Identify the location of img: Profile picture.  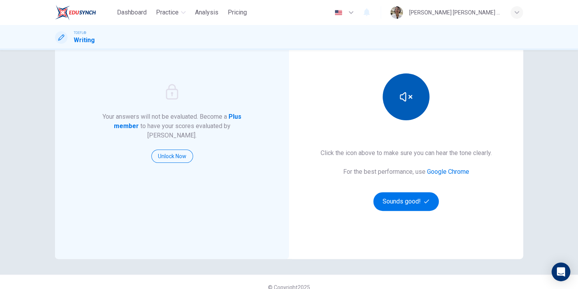
(397, 12).